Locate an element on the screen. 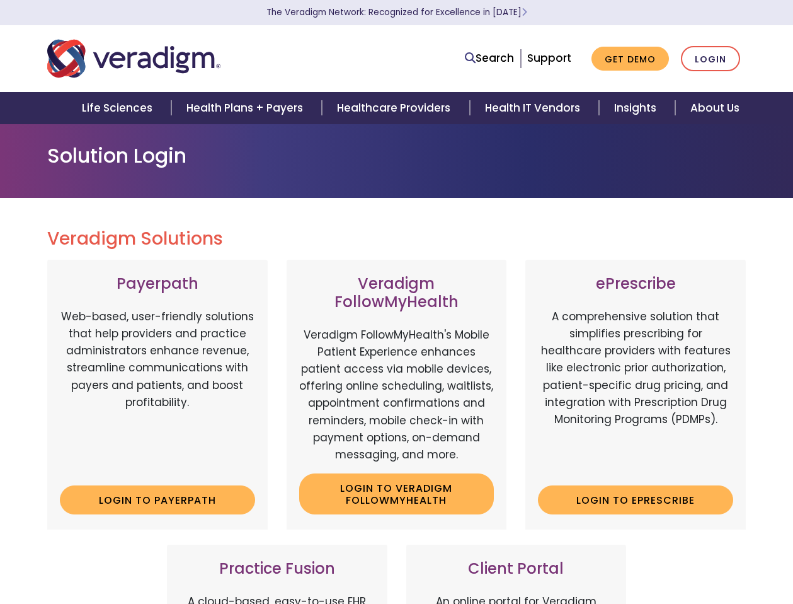 The height and width of the screenshot is (604, 793). a: Get Demo is located at coordinates (630, 59).